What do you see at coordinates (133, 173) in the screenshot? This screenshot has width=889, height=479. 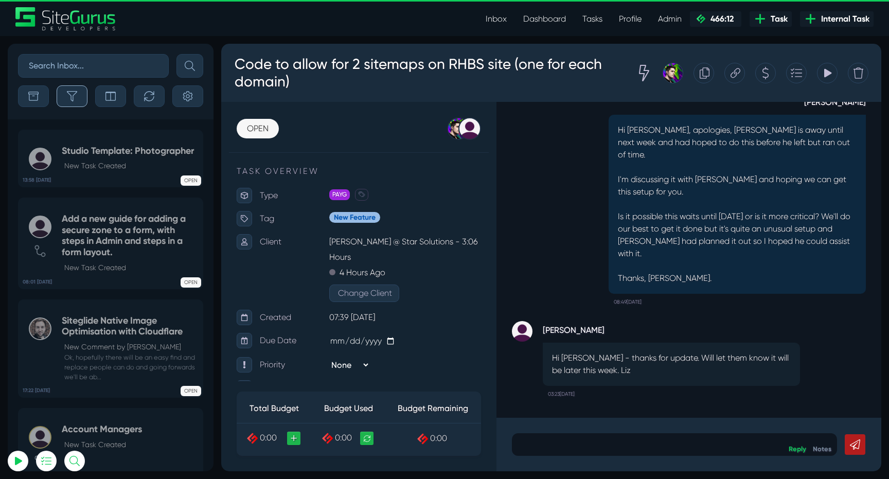 I see `span: New Feature` at bounding box center [133, 173].